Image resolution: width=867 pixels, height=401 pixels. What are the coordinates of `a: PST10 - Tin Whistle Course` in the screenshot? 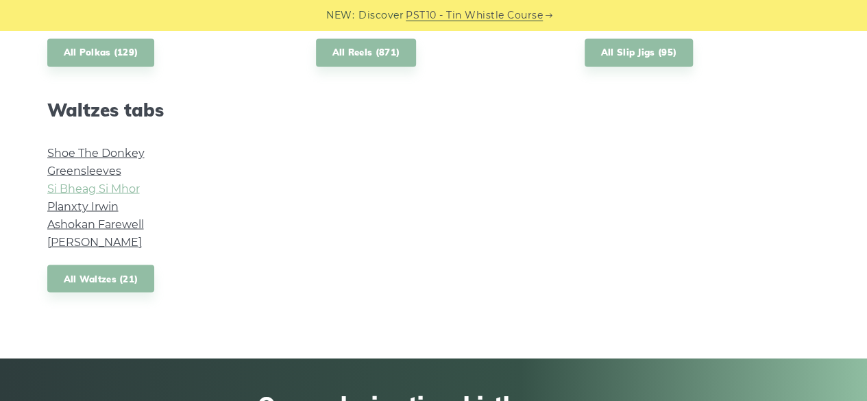 It's located at (474, 15).